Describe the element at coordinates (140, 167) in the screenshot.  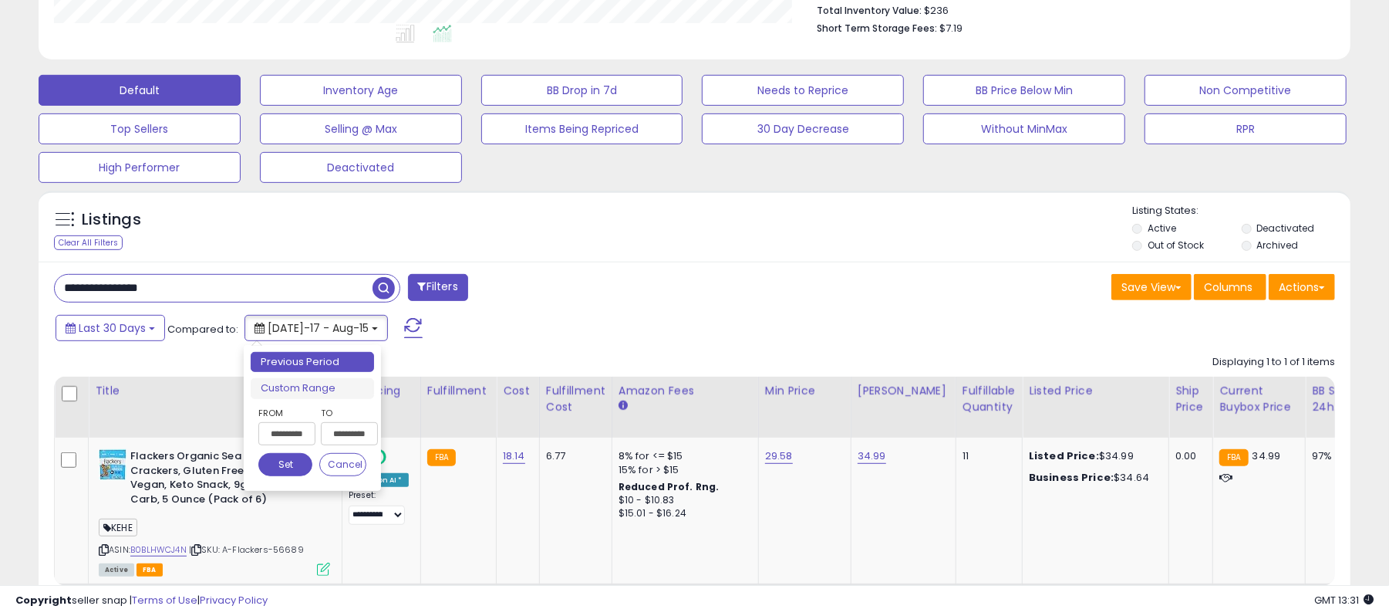
I see `button: High Performer` at that location.